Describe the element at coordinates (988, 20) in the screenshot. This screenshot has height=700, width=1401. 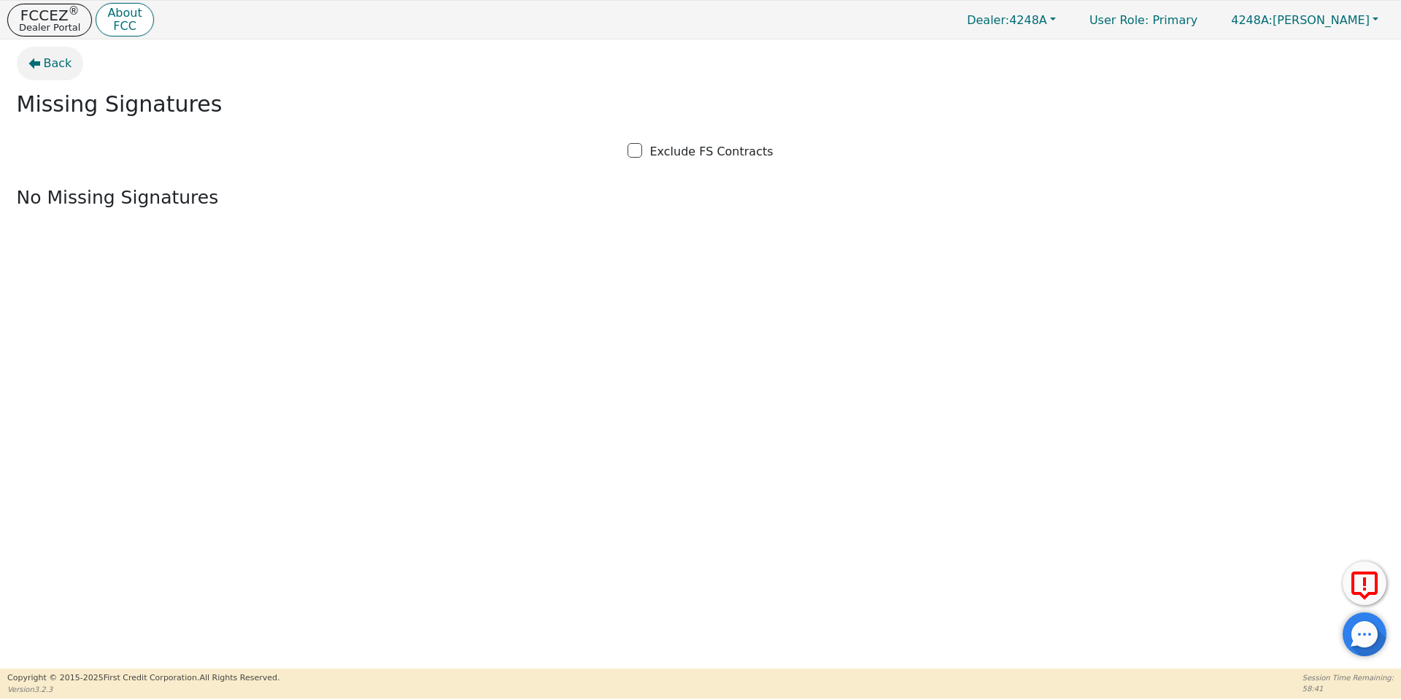
I see `span: Dealer:` at that location.